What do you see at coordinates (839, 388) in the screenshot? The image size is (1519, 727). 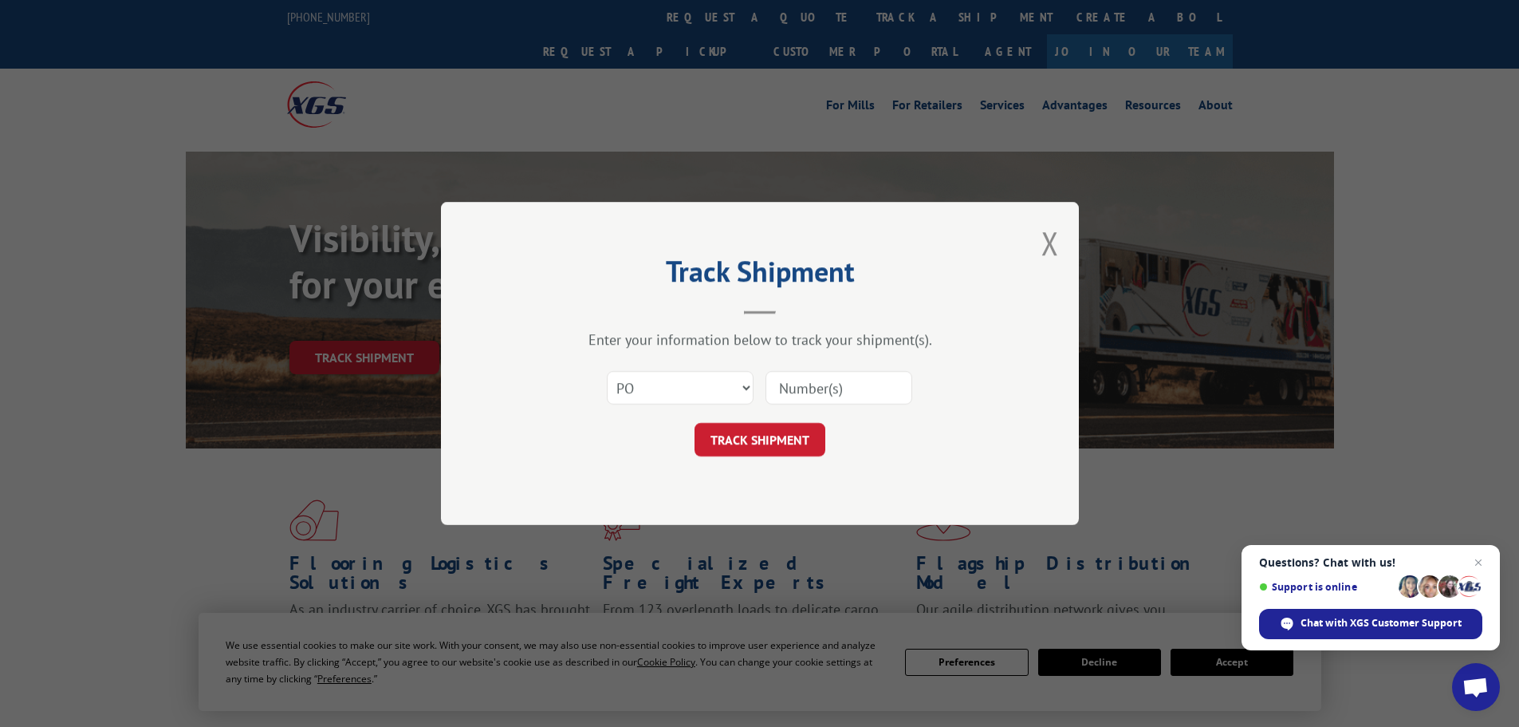 I see `input: Number(s)` at bounding box center [839, 388].